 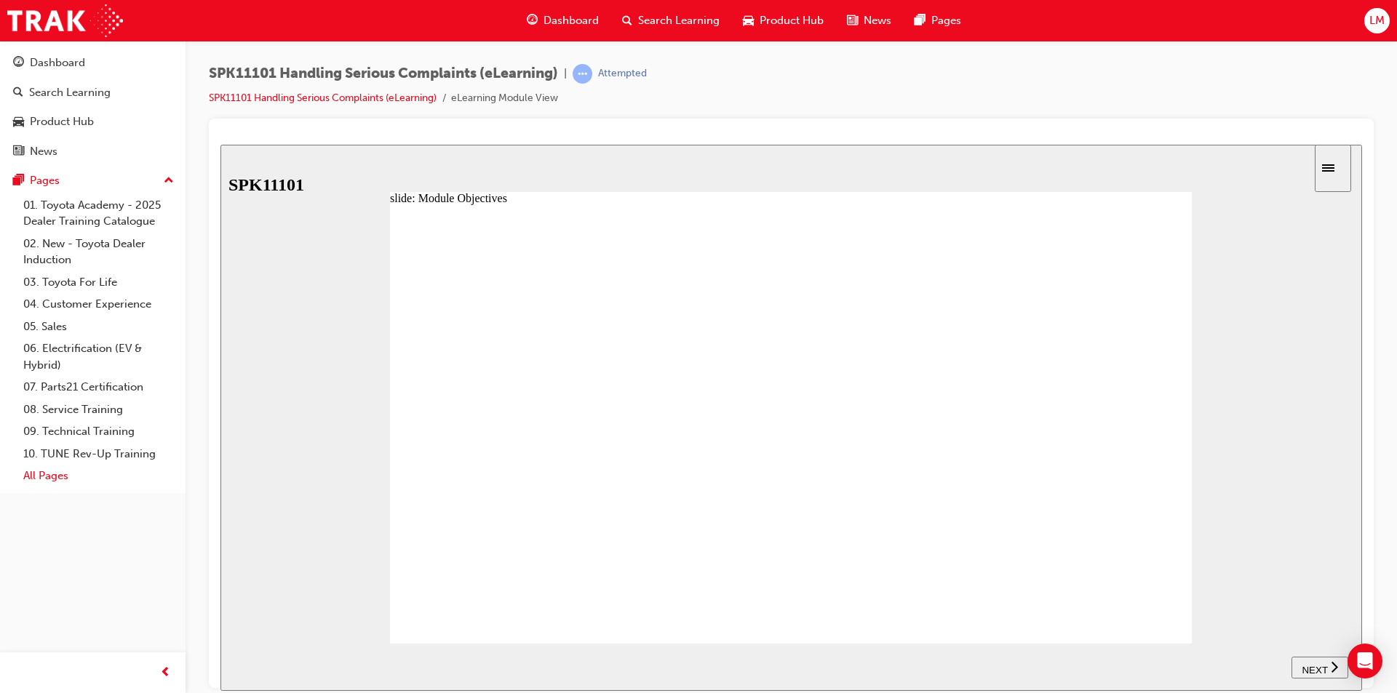 I want to click on span: Dashboard, so click(x=571, y=20).